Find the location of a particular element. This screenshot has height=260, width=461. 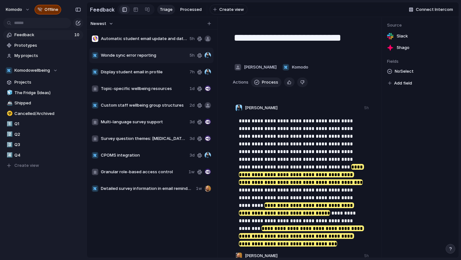

span: 5h ago is located at coordinates (403, 48).